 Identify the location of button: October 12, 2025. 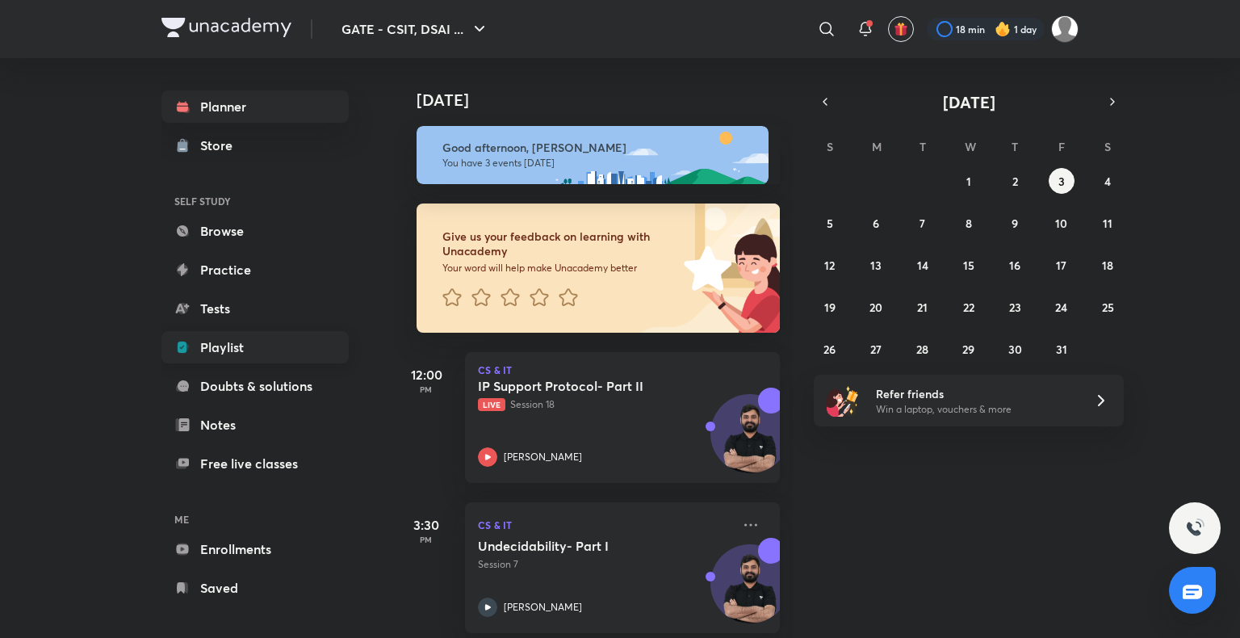
(830, 265).